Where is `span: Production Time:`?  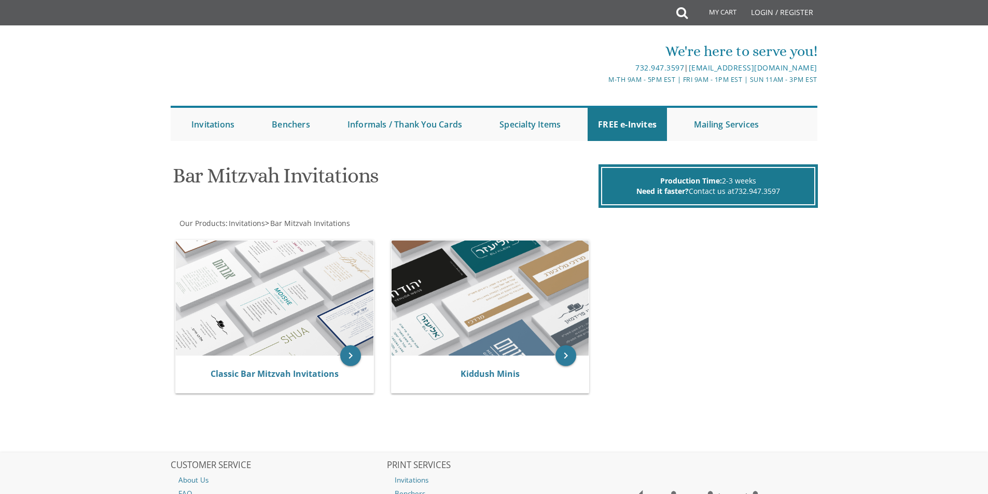 span: Production Time: is located at coordinates (691, 181).